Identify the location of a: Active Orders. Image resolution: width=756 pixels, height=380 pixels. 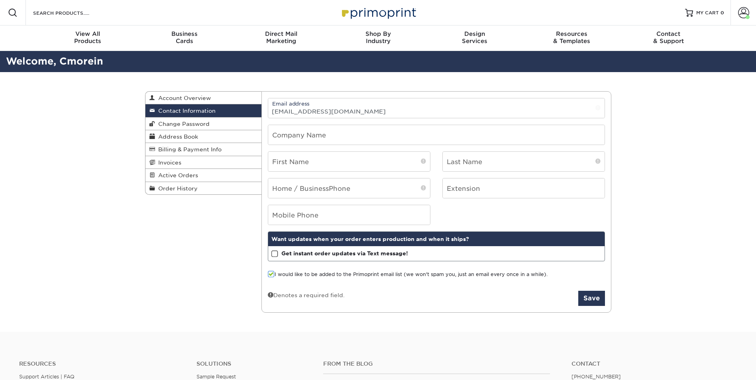
(204, 175).